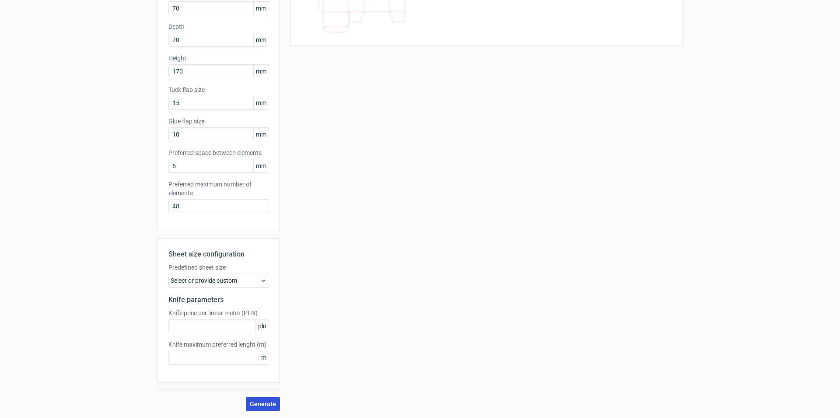  Describe the element at coordinates (219, 254) in the screenshot. I see `h2: Sheet size configuration` at that location.